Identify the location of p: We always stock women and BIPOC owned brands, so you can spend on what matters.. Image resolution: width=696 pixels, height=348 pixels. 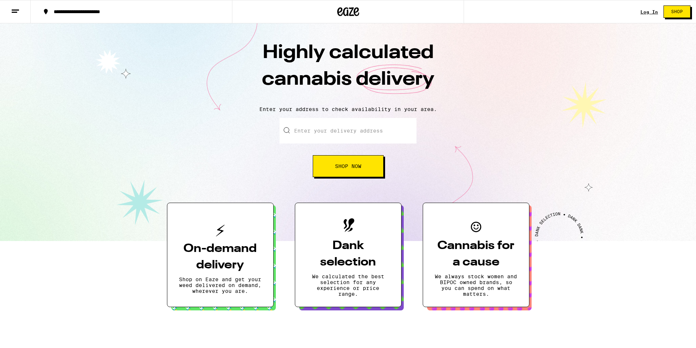
(476, 285).